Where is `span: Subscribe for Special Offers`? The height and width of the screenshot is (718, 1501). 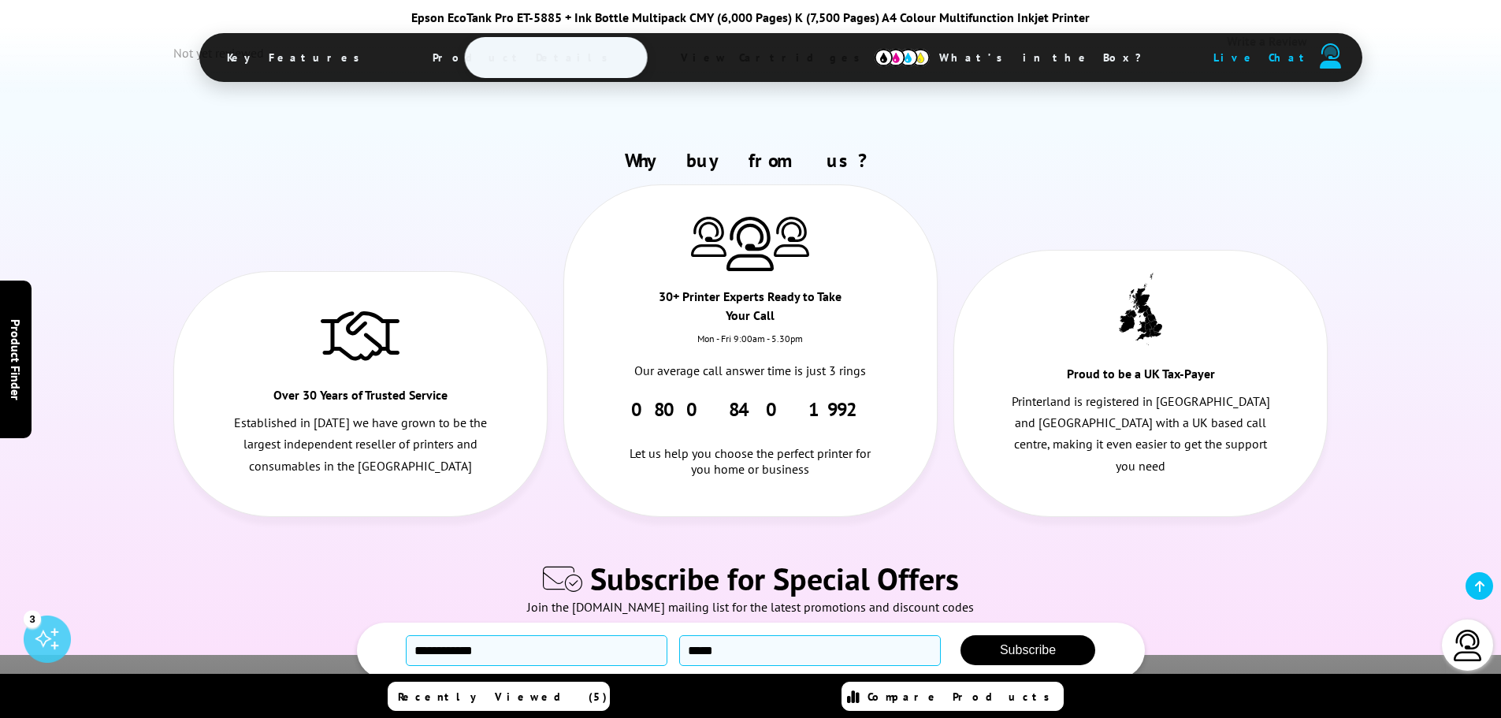
span: Subscribe for Special Offers is located at coordinates (775, 578).